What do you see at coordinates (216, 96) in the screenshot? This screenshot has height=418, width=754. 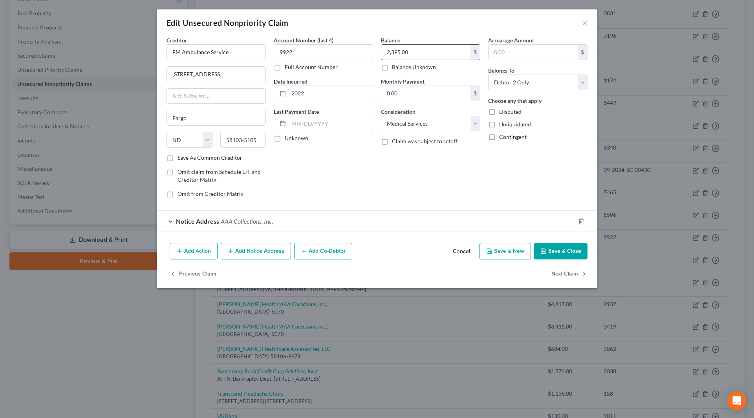 I see `input: Apt, Suite, etc...` at bounding box center [216, 96].